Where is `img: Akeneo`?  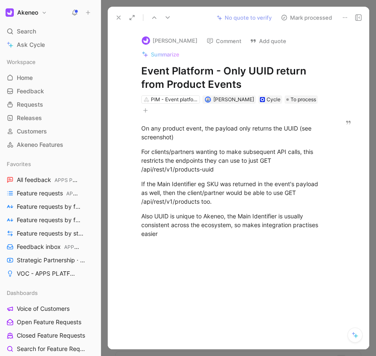
img: Akeneo is located at coordinates (10, 13).